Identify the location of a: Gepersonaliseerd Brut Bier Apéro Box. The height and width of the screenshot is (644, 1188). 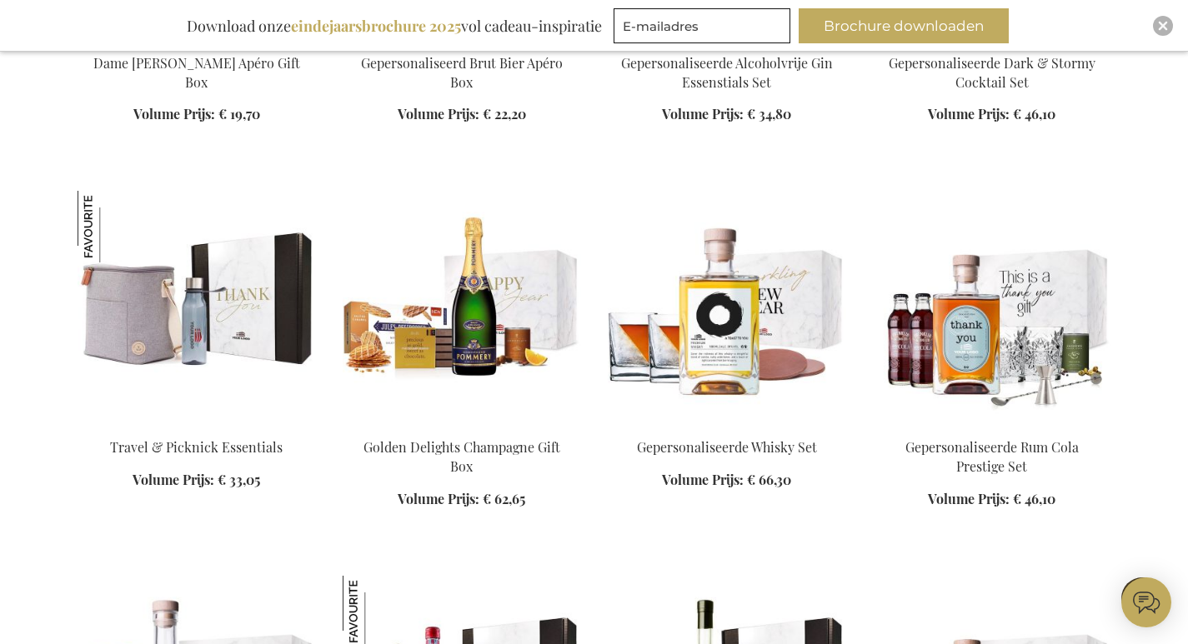
(462, 73).